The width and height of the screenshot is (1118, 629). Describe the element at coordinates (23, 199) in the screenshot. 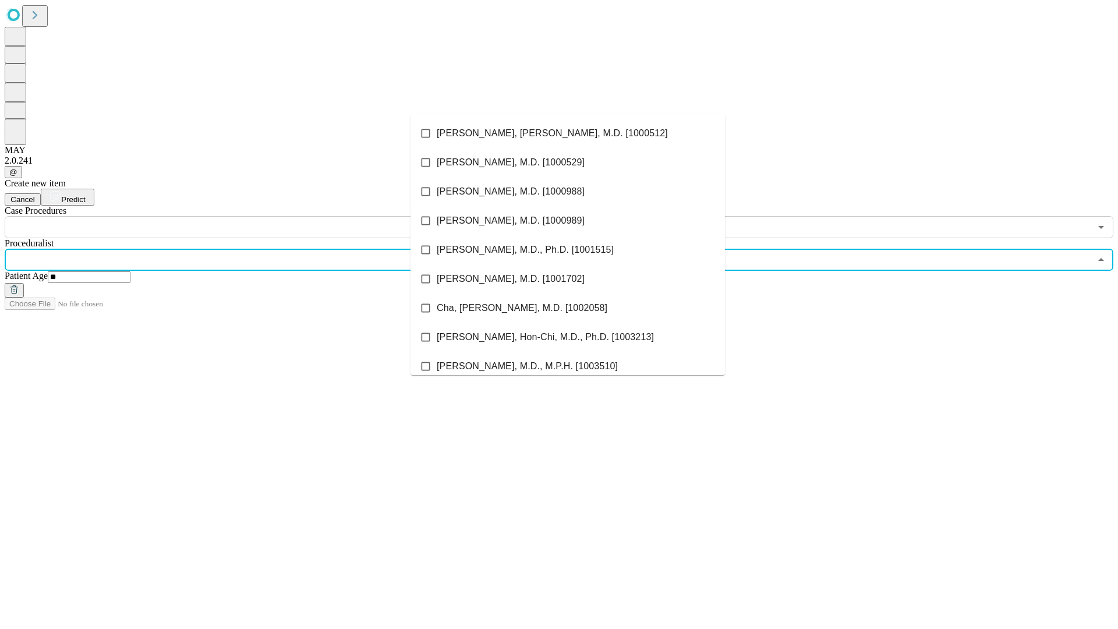

I see `button: Cancel` at that location.